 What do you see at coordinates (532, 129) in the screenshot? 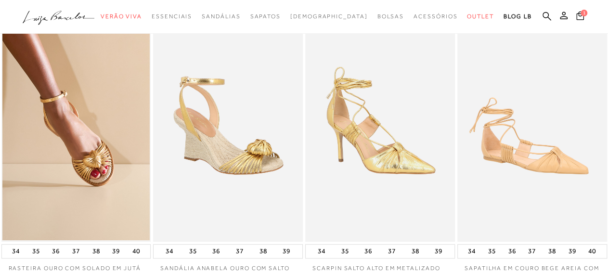
I see `a: SAPATILHA EM COURO BEGE AREIA COM AMARRAÇÃO SAPATILHA EM COURO BEGE AREIA COM AMARRAÇÃO` at bounding box center [532, 129].